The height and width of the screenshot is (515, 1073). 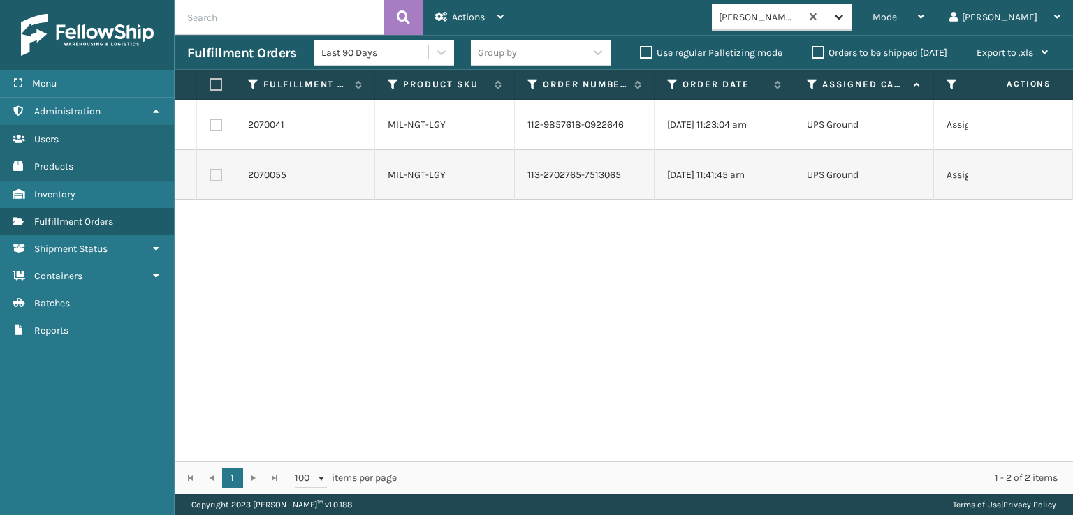 I want to click on span: Export to .xls, so click(x=1004, y=52).